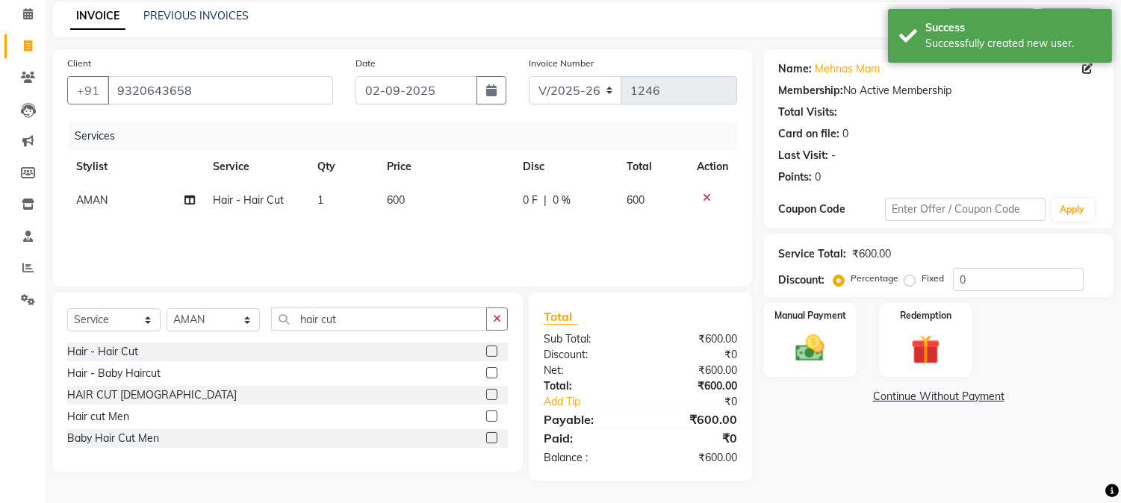 The width and height of the screenshot is (1121, 503). What do you see at coordinates (379, 319) in the screenshot?
I see `input: Search or Scan` at bounding box center [379, 319].